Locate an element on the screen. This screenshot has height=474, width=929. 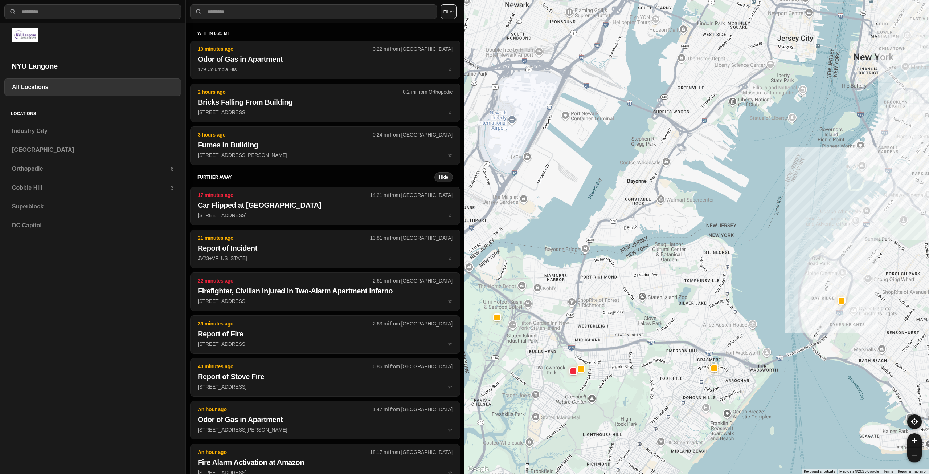
a: Cobble Hill3 is located at coordinates (93, 188).